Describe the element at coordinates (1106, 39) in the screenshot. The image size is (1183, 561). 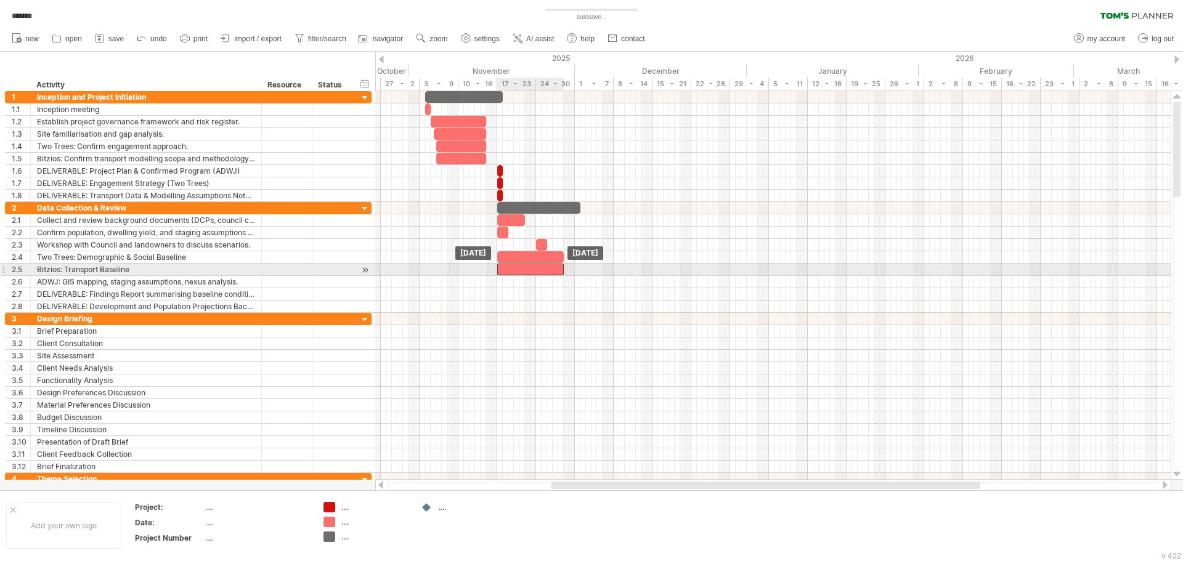
I see `span: my account` at that location.